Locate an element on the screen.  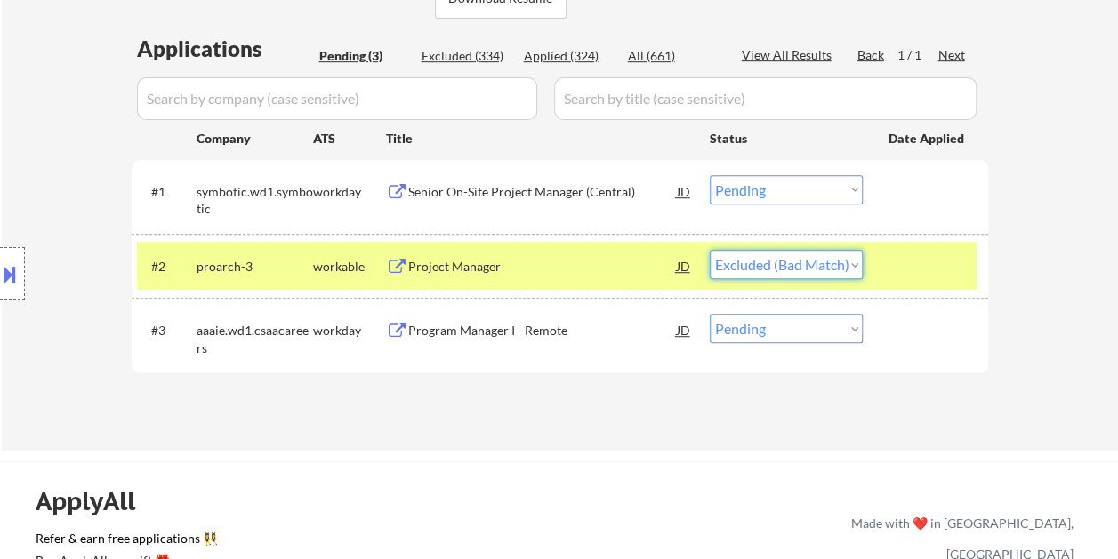
div: Excluded (334) is located at coordinates (466, 56).